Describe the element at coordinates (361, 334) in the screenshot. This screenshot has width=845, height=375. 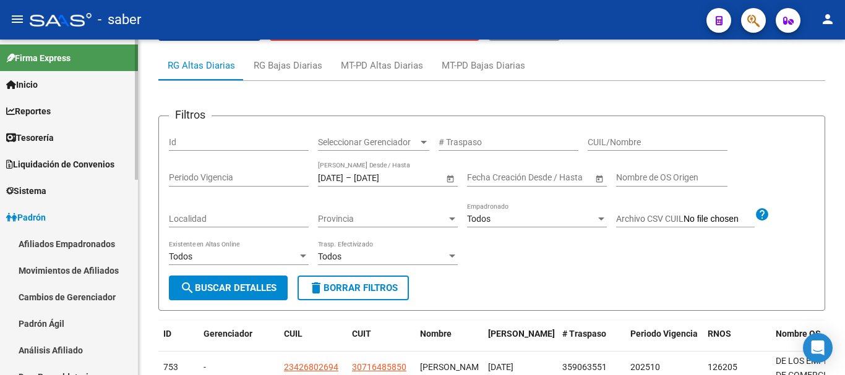
I see `span: CUIT` at that location.